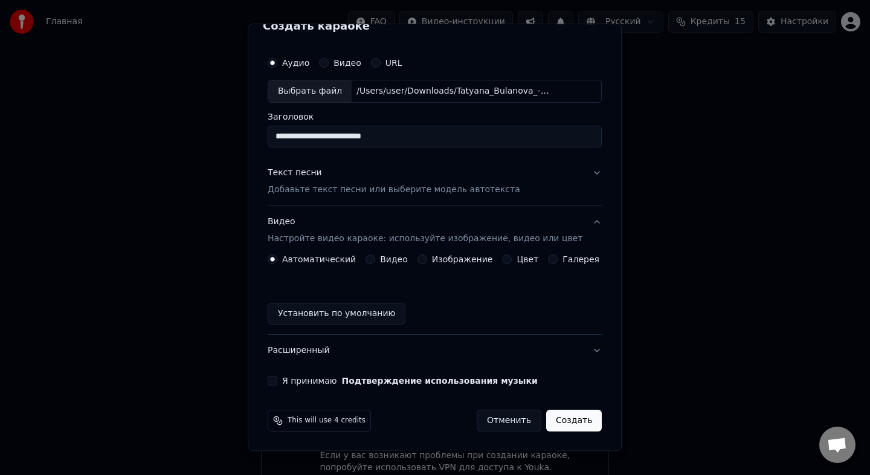  Describe the element at coordinates (394, 190) in the screenshot. I see `p: Добавьте текст песни или выберите модель автотекста` at that location.